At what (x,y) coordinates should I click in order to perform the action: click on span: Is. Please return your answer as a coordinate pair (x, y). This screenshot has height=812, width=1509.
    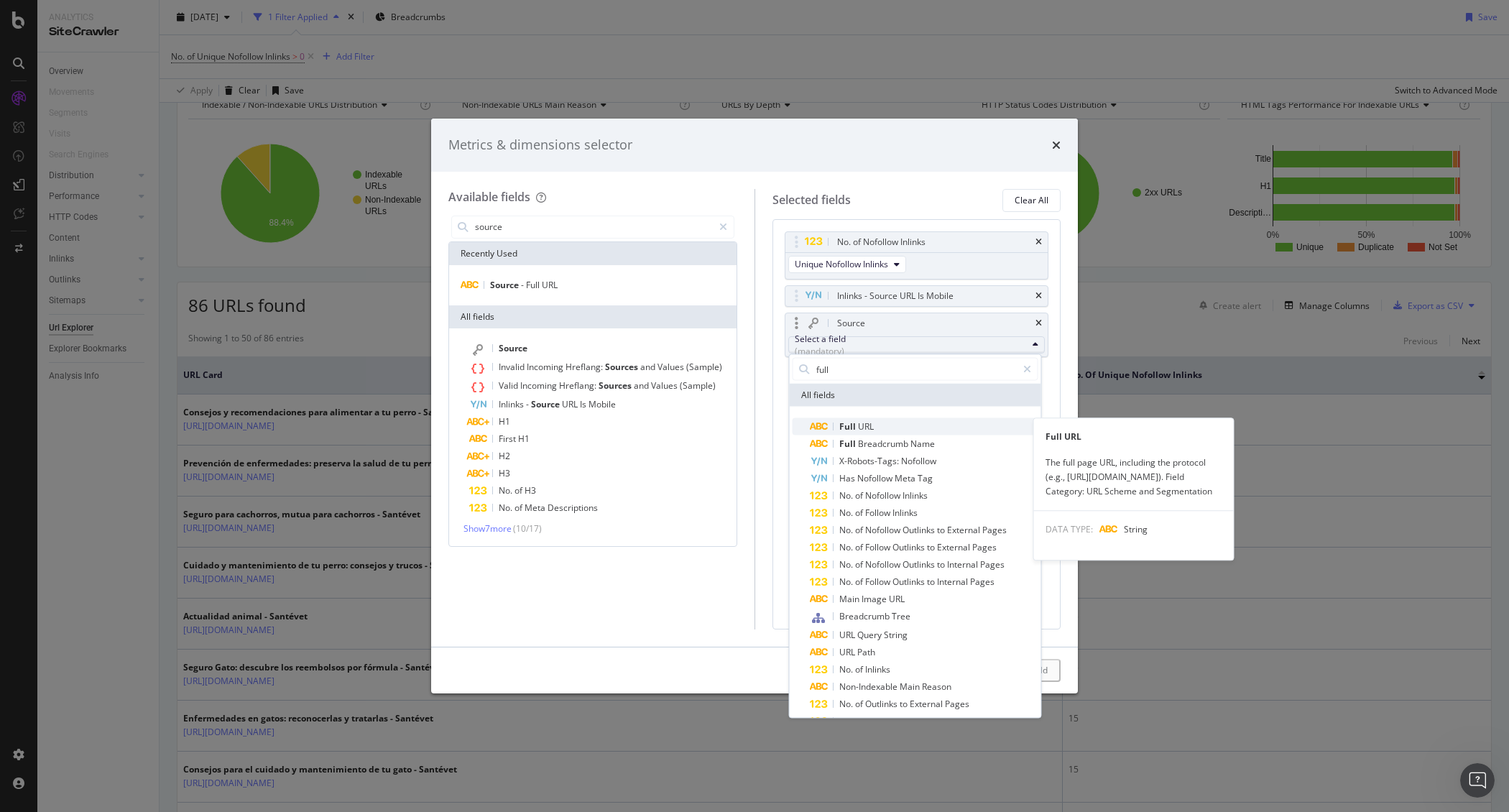
    Looking at the image, I should click on (585, 404).